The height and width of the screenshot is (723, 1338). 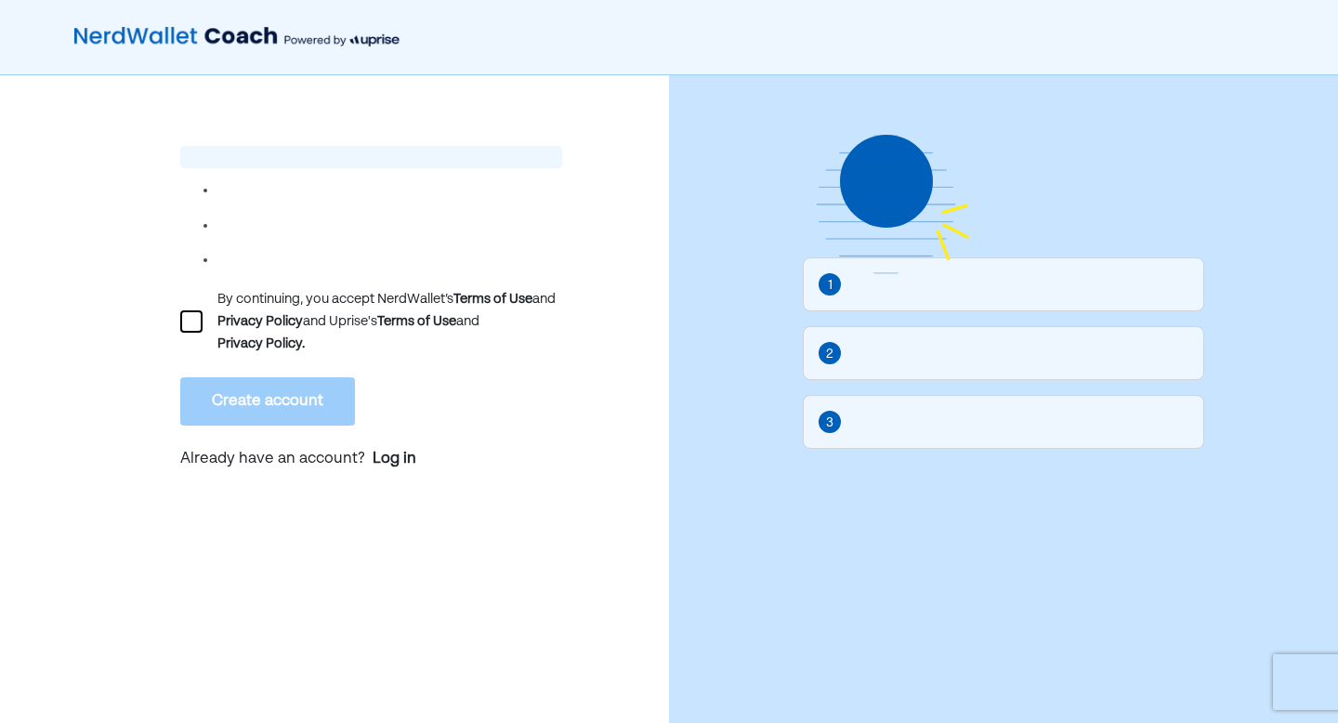 I want to click on a: Log in, so click(x=394, y=459).